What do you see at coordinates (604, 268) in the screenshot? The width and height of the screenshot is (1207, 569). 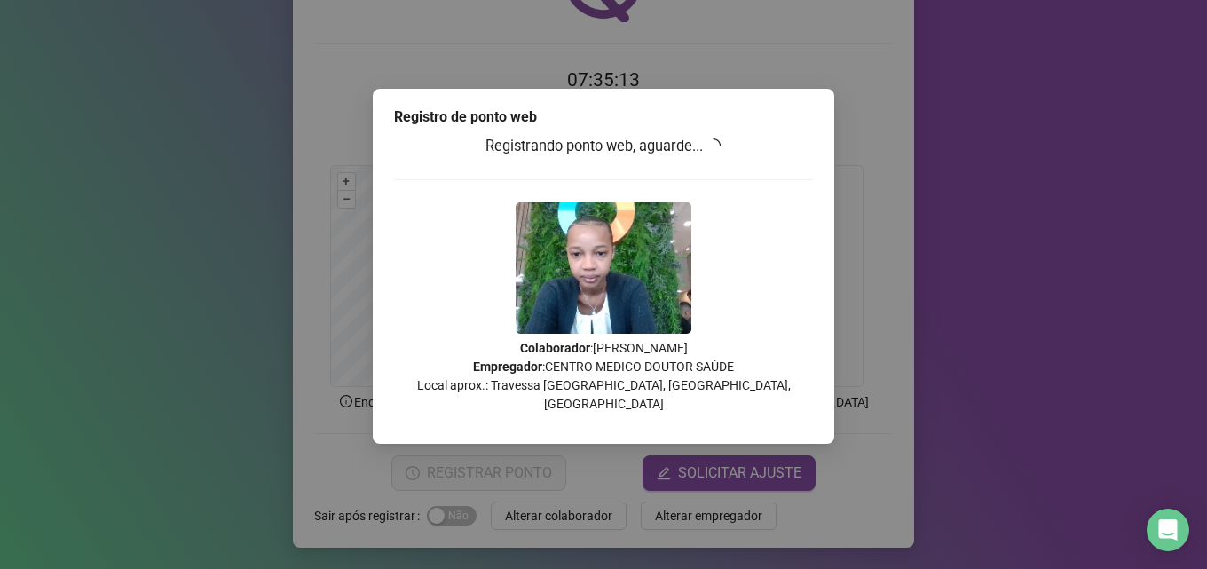 I see `img: 2Q==` at bounding box center [604, 268].